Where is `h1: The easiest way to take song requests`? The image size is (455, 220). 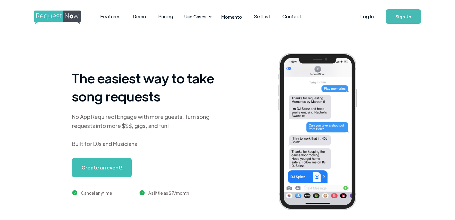
h1: The easiest way to take song requests is located at coordinates (147, 87).